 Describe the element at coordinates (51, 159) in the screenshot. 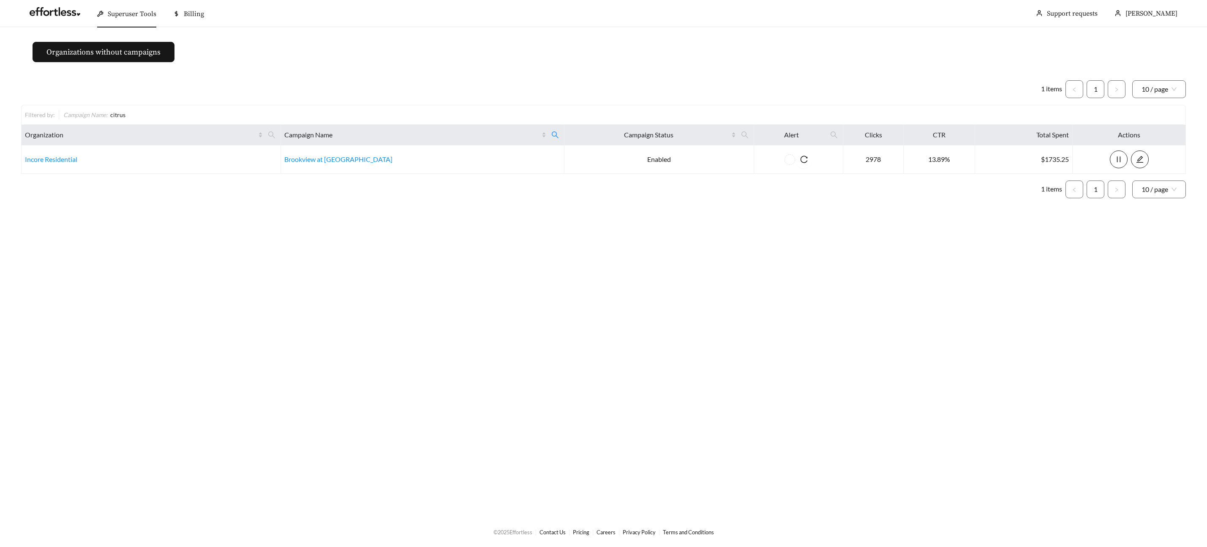

I see `a: Incore Residential` at that location.